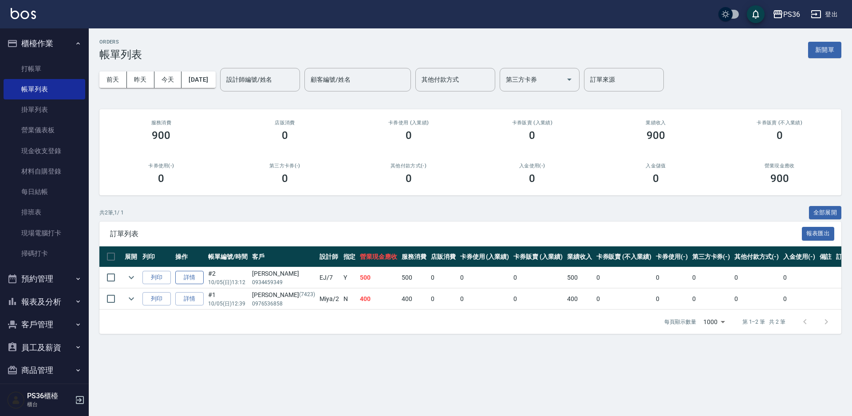 The width and height of the screenshot is (852, 416). I want to click on a: 打帳單, so click(44, 69).